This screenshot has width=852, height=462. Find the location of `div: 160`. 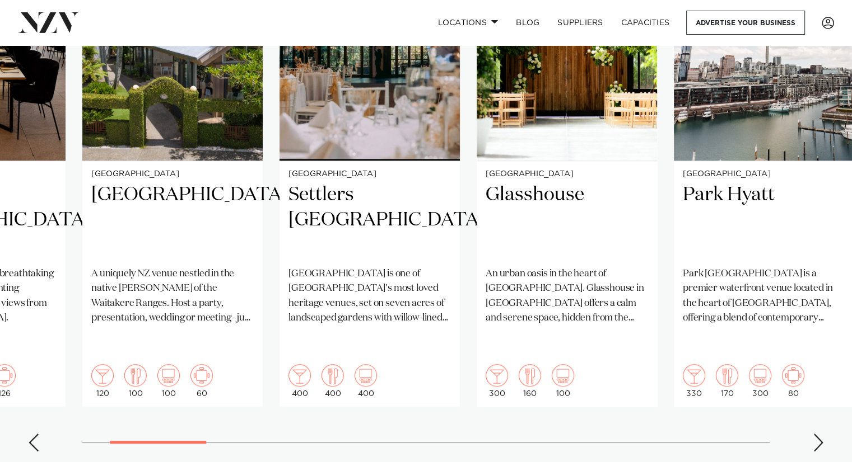

div: 160 is located at coordinates (530, 381).